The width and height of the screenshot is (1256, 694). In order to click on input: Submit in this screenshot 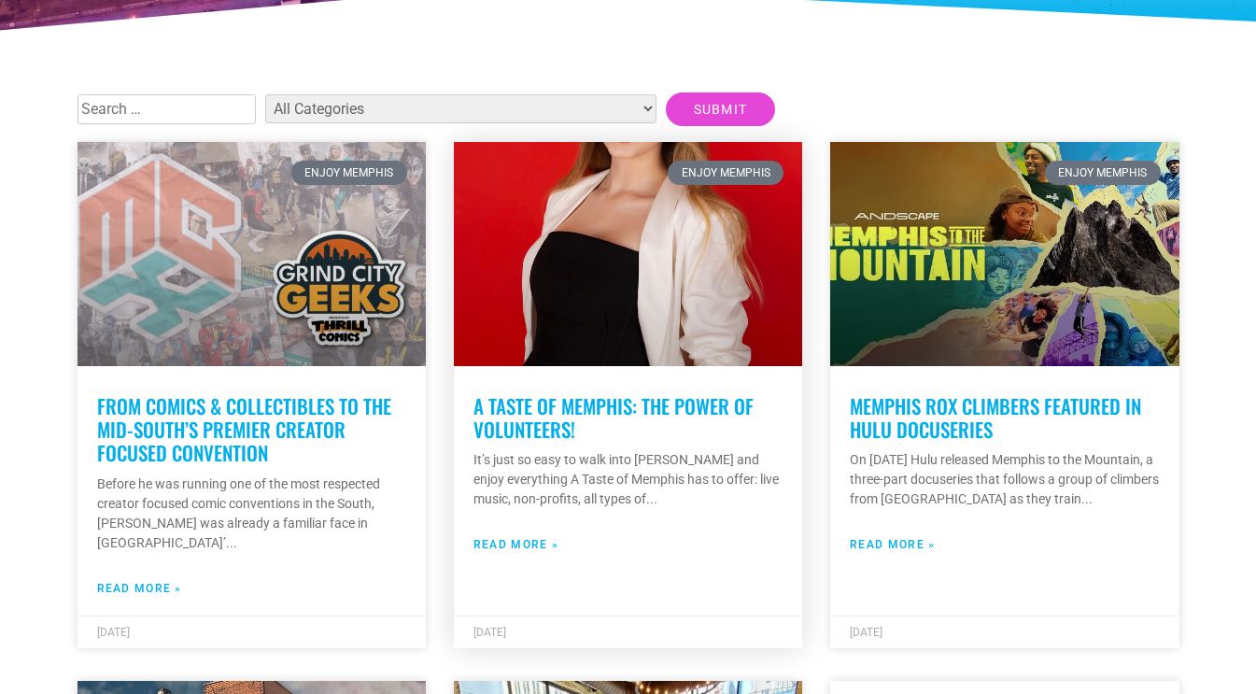, I will do `click(721, 109)`.